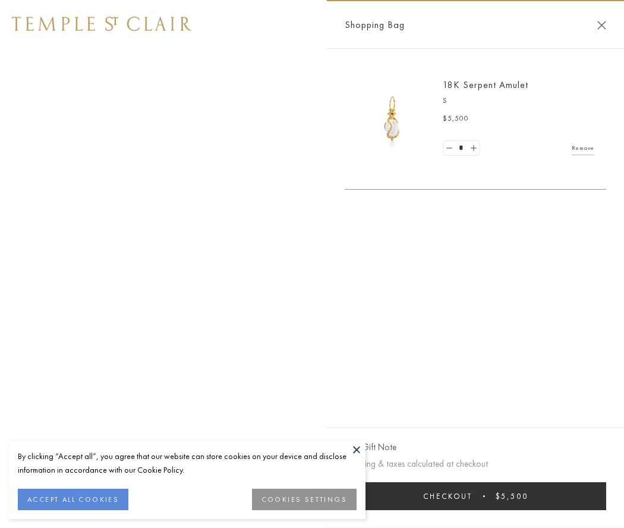 The height and width of the screenshot is (528, 624). I want to click on button: Checkout $5,500, so click(476, 496).